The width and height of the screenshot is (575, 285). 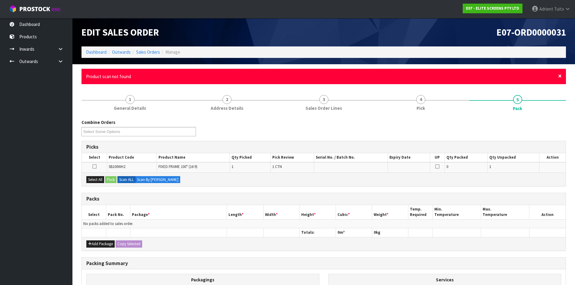 I want to click on span: Edit Sales Order, so click(x=120, y=32).